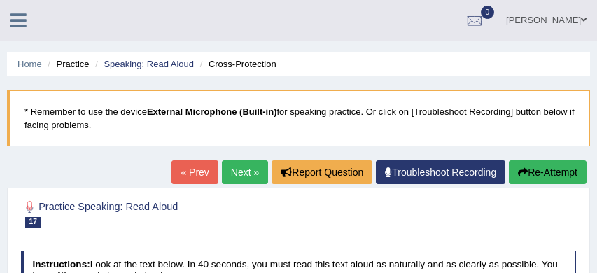 This screenshot has height=273, width=597. What do you see at coordinates (61, 264) in the screenshot?
I see `b: Instructions:` at bounding box center [61, 264].